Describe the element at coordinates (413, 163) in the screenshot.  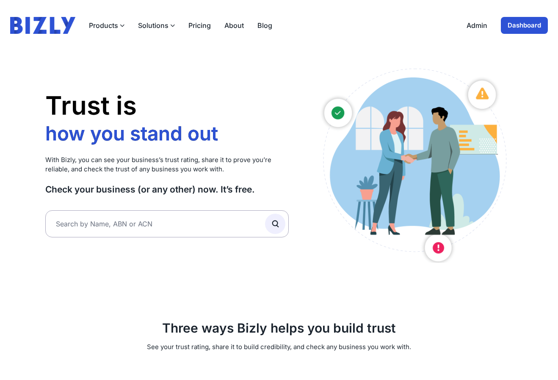
I see `img: Australian small business owners illustration` at that location.